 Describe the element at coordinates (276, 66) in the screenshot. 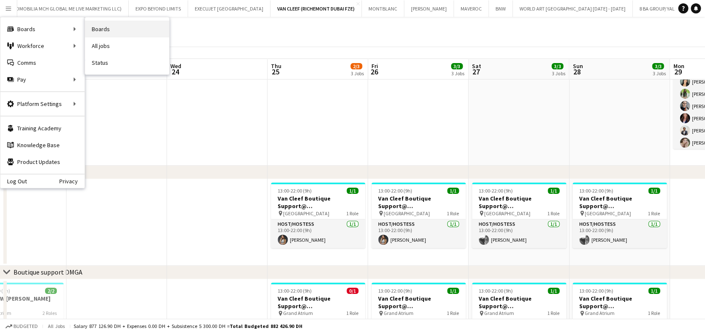

I see `span: Thu` at that location.